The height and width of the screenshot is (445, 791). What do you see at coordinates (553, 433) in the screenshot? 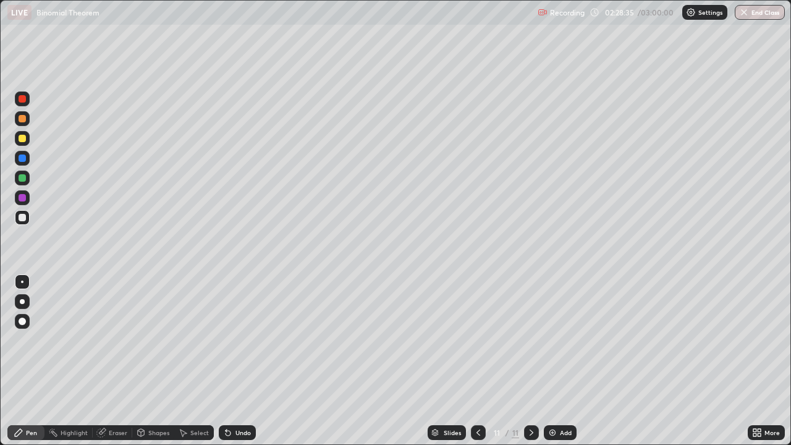
I see `img: add-slide-button` at bounding box center [553, 433].